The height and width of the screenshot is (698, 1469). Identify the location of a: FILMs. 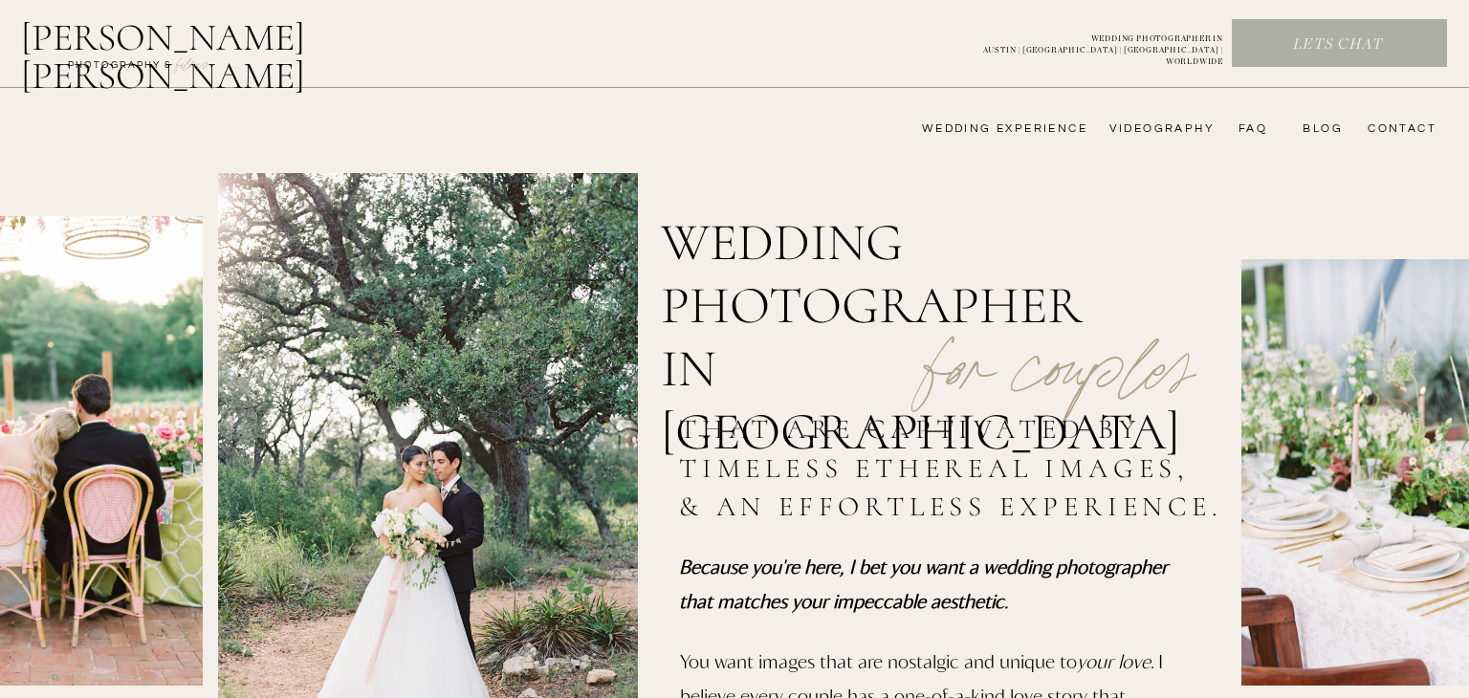
(192, 63).